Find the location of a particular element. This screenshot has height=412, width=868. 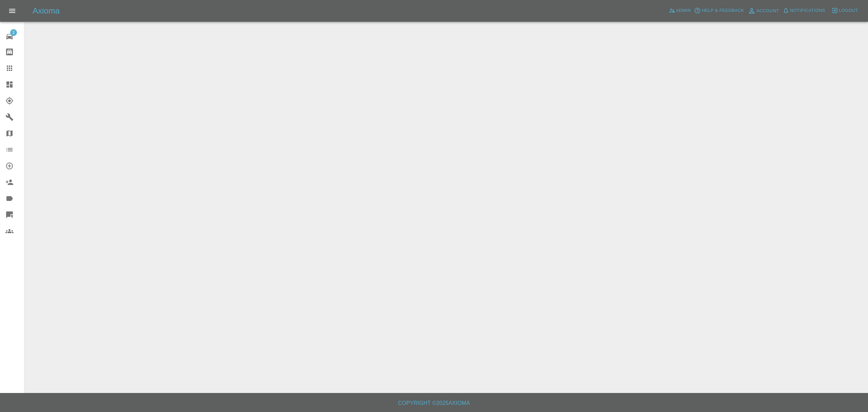

span: Admin is located at coordinates (684, 11).